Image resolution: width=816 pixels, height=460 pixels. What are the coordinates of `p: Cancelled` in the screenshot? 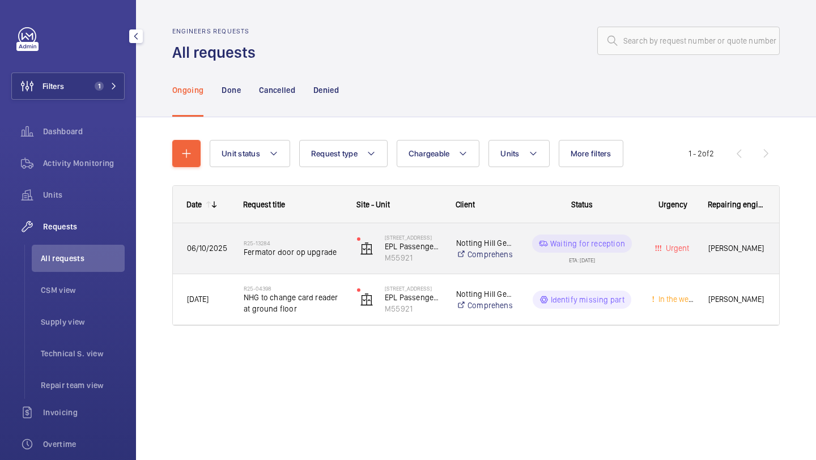 It's located at (277, 90).